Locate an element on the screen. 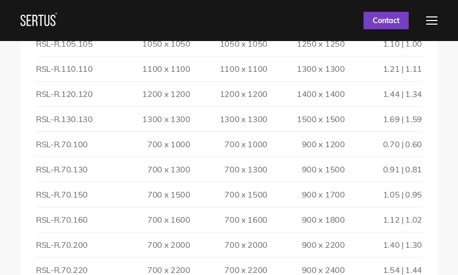 This screenshot has width=458, height=275. td: 0.70 | 0.60 is located at coordinates (383, 144).